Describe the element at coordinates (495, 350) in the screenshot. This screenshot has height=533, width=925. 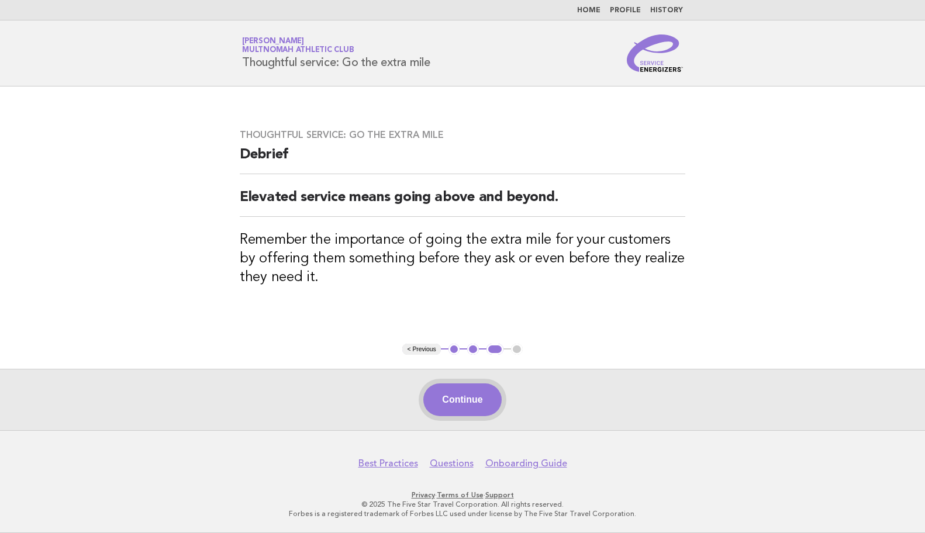
I see `button: 3` at that location.